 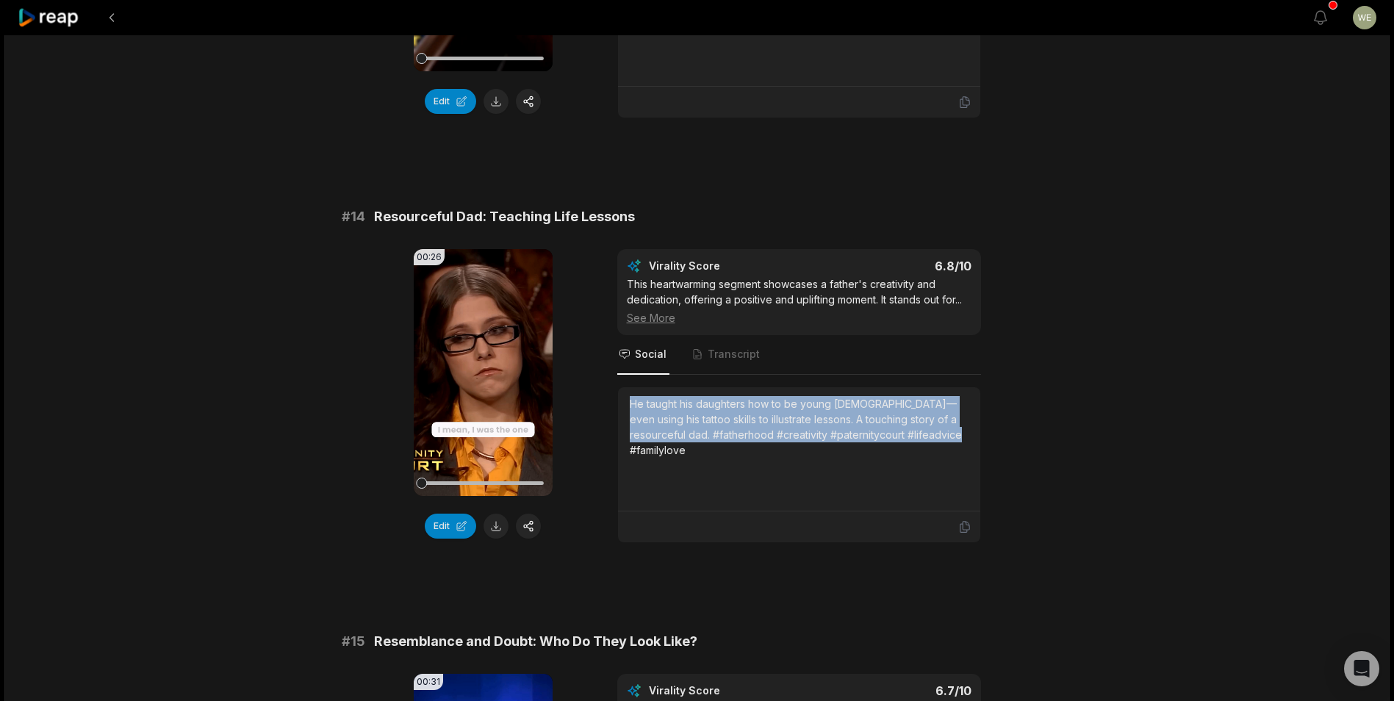 What do you see at coordinates (733, 354) in the screenshot?
I see `span: Transcript` at bounding box center [733, 354].